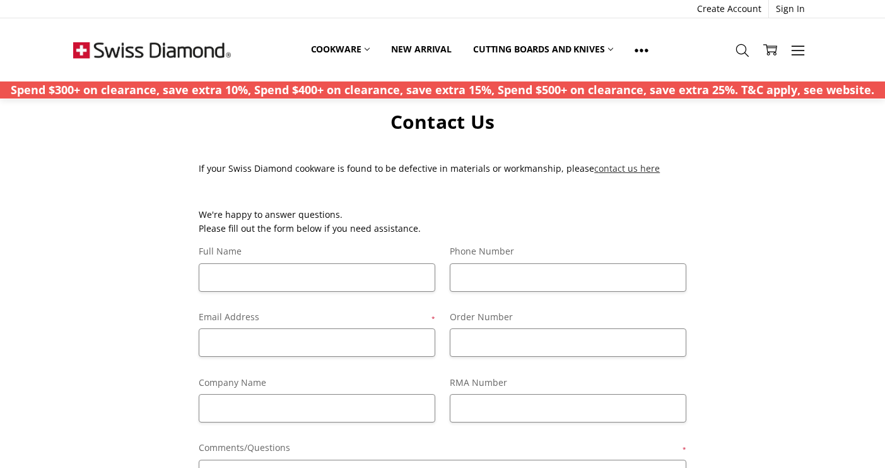 Image resolution: width=885 pixels, height=468 pixels. What do you see at coordinates (152, 50) in the screenshot?
I see `img: Free Shipping On Every Order` at bounding box center [152, 50].